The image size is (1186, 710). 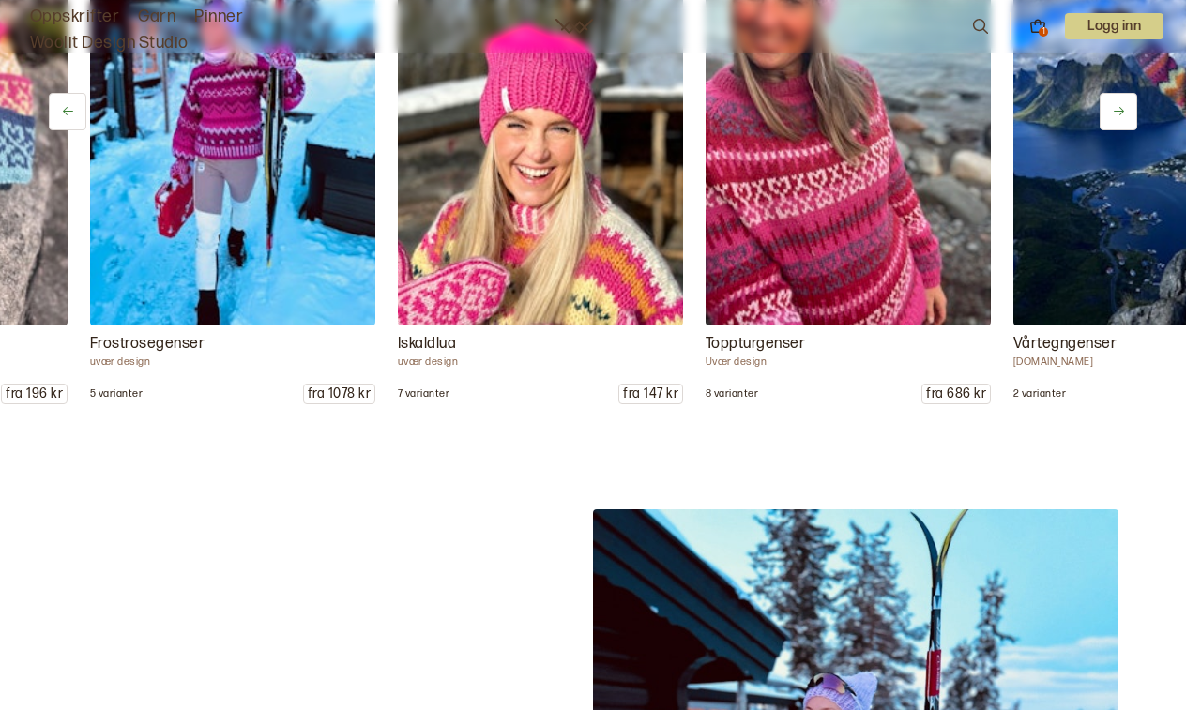 I want to click on a: Woolit Design Studio, so click(x=109, y=43).